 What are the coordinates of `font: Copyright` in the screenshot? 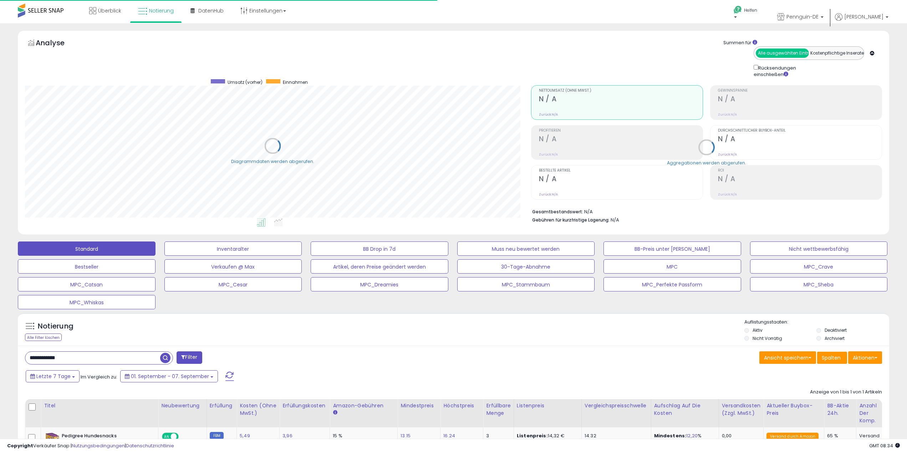 It's located at (20, 446).